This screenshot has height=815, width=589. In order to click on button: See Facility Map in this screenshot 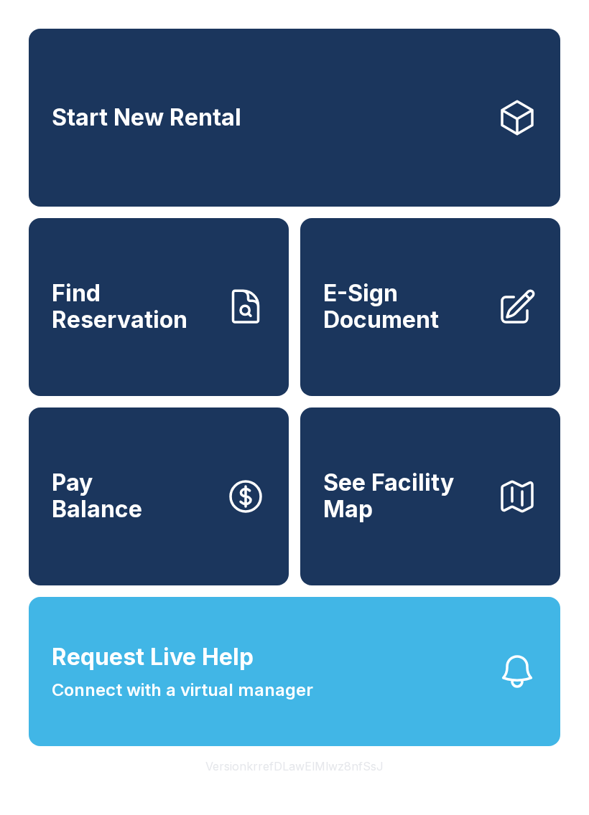, I will do `click(430, 497)`.